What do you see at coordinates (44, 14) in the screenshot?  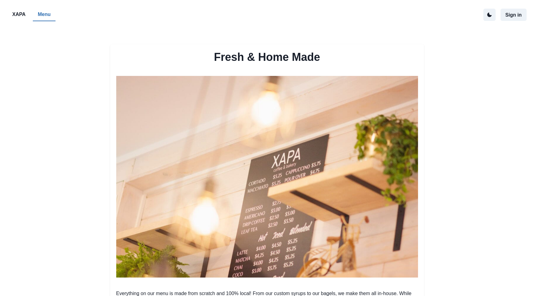 I see `p: Menu` at bounding box center [44, 14].